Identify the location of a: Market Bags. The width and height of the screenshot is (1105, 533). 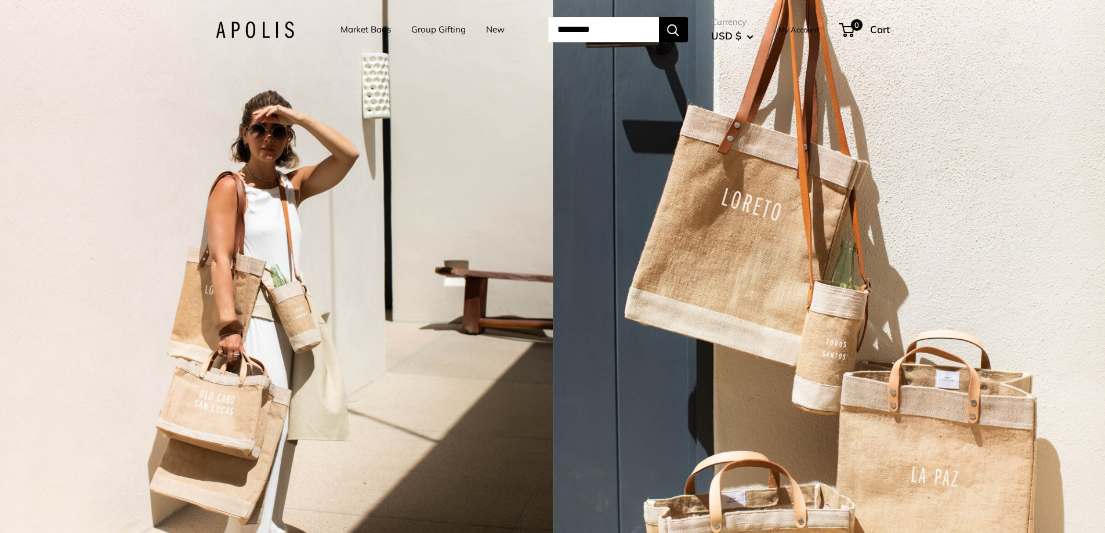
(366, 30).